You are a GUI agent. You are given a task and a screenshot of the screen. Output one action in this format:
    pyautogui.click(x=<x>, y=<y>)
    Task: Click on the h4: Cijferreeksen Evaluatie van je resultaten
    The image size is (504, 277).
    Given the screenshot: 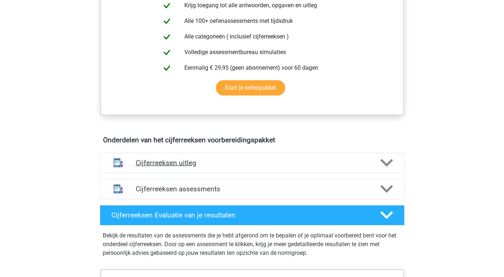 What is the action you would take?
    pyautogui.click(x=240, y=215)
    